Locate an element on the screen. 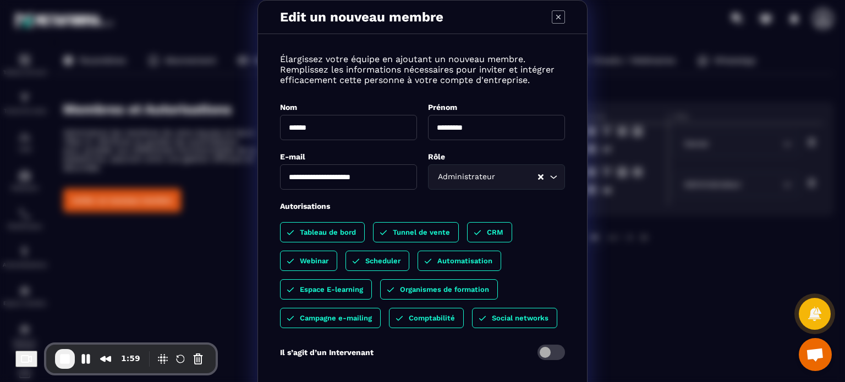 This screenshot has width=845, height=382. p: Campagne e-mailing is located at coordinates (336, 318).